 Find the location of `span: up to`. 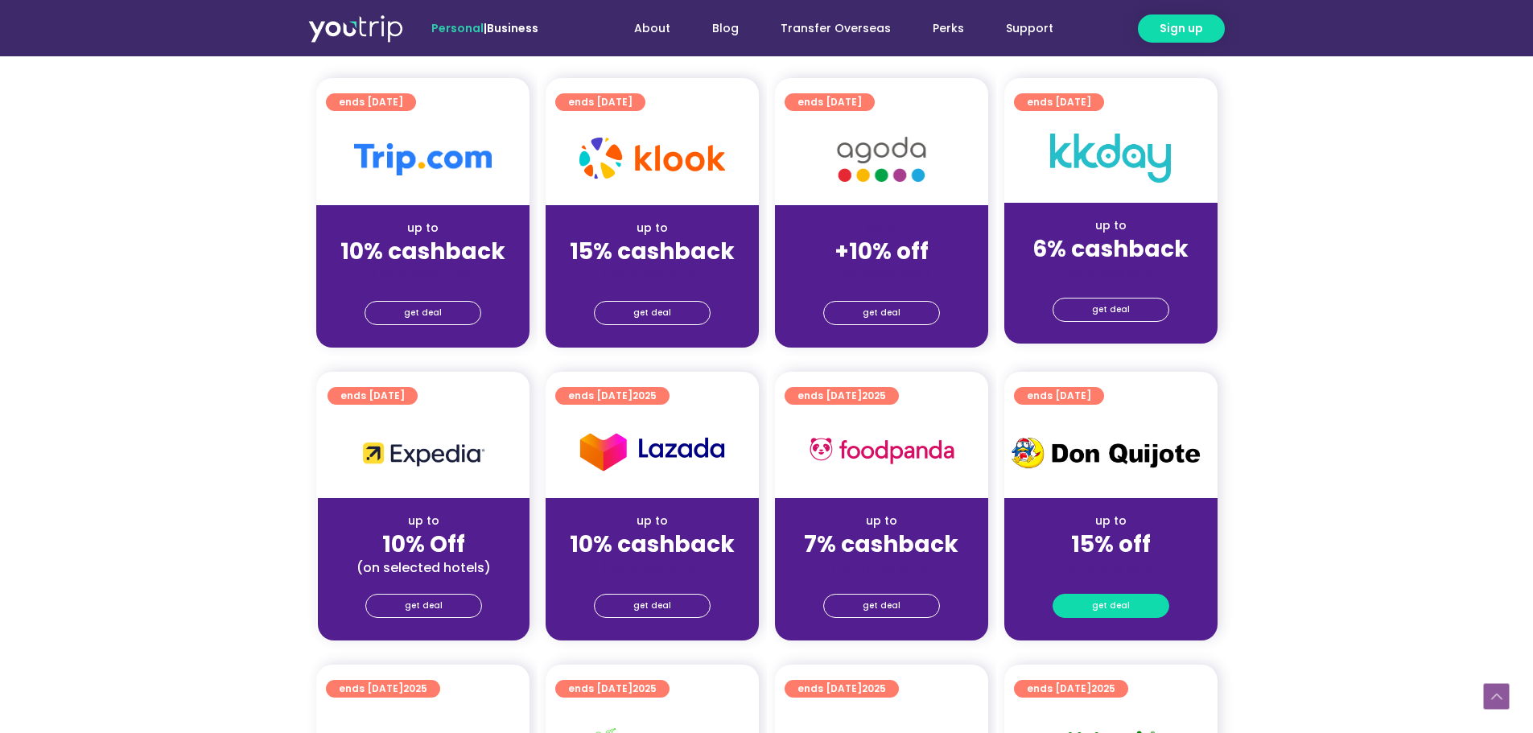

span: up to is located at coordinates (881, 228).